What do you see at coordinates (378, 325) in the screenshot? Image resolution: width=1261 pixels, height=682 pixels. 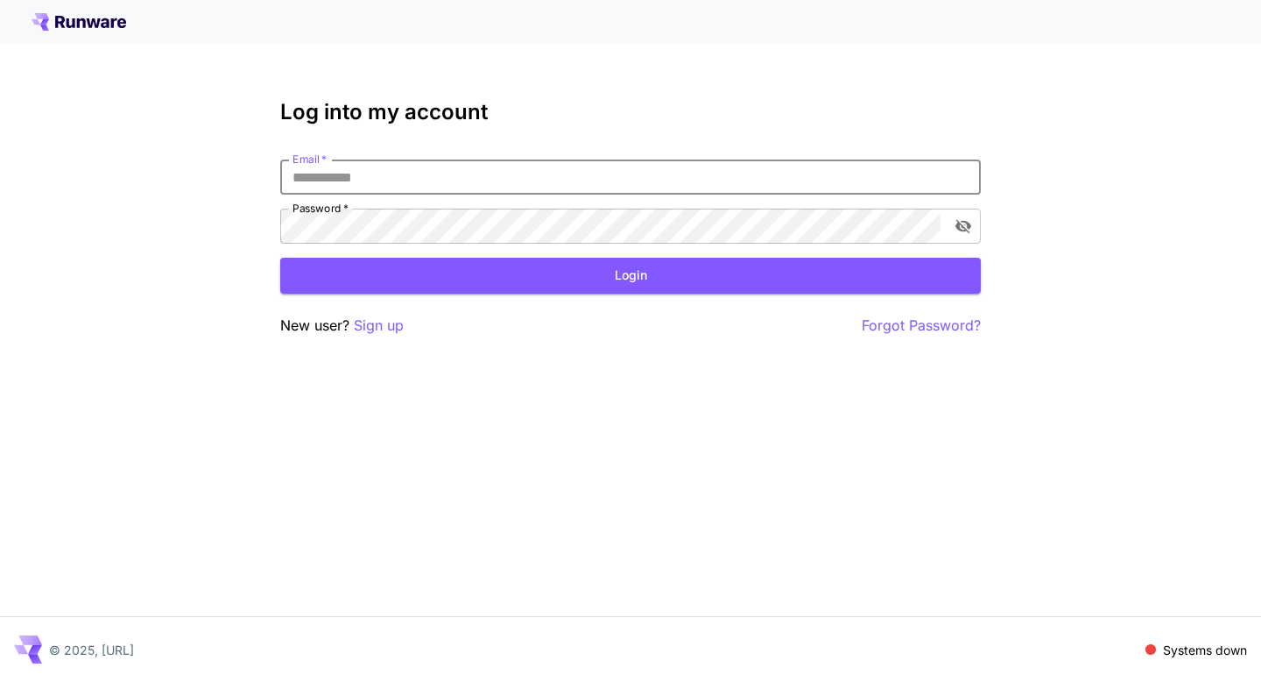 I see `button: Sign up` at bounding box center [378, 325].